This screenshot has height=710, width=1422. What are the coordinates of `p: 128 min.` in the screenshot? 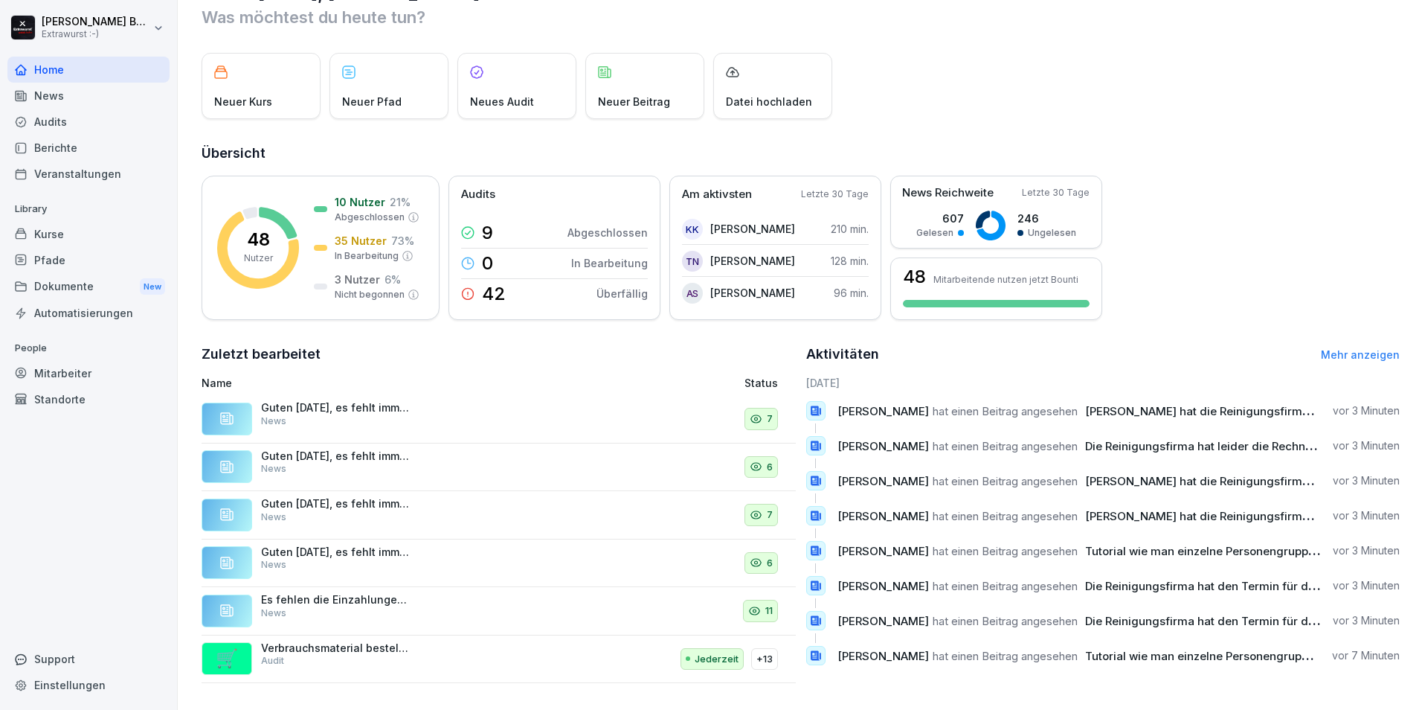 It's located at (849, 260).